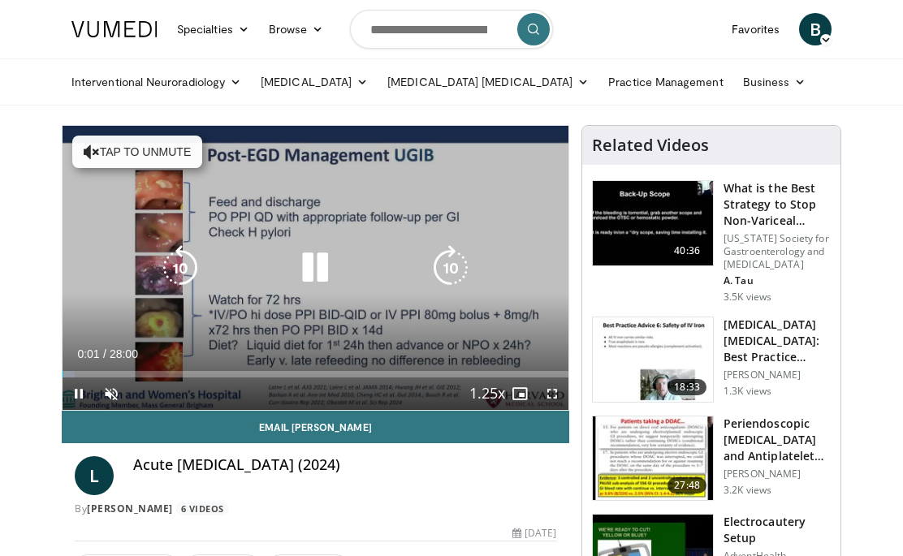 The height and width of the screenshot is (556, 903). What do you see at coordinates (123, 354) in the screenshot?
I see `span: 28:00` at bounding box center [123, 354].